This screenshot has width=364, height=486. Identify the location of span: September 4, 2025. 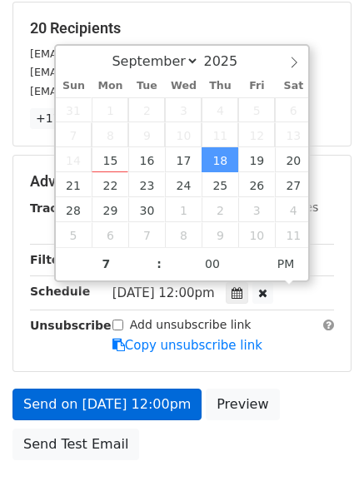
(220, 110).